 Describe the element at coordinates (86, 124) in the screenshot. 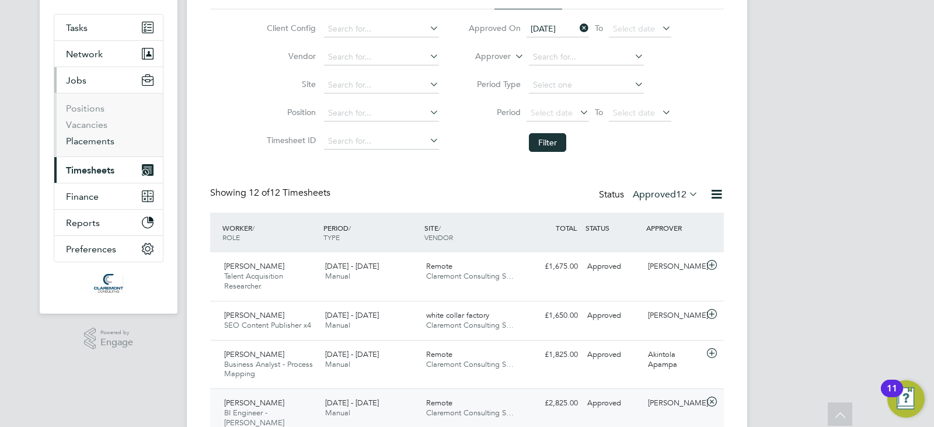

I see `a: Vacancies` at that location.